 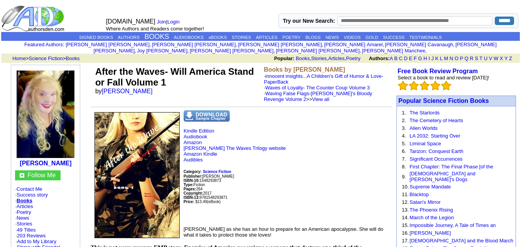 I want to click on a: NEWS, so click(x=332, y=37).